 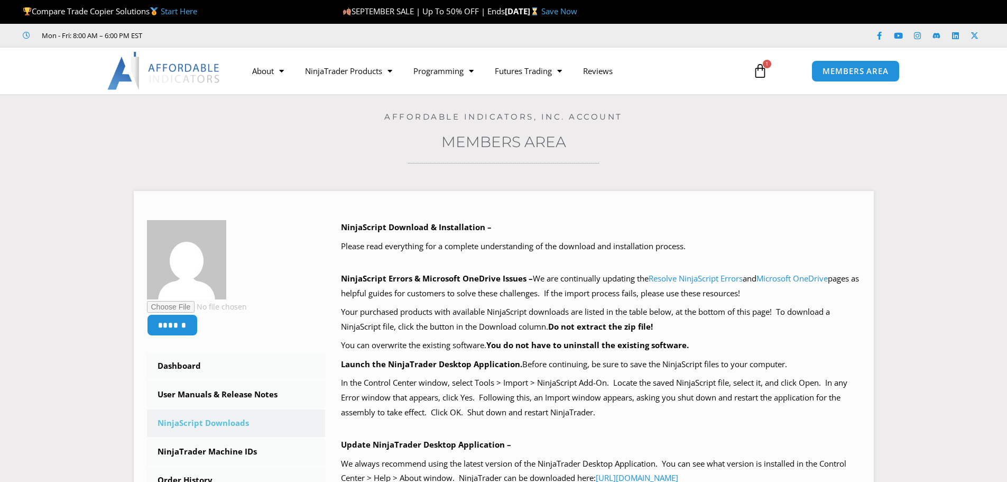 What do you see at coordinates (164, 71) in the screenshot?
I see `img: LogoAI | Affordable Indicators – NinjaTrader` at bounding box center [164, 71].